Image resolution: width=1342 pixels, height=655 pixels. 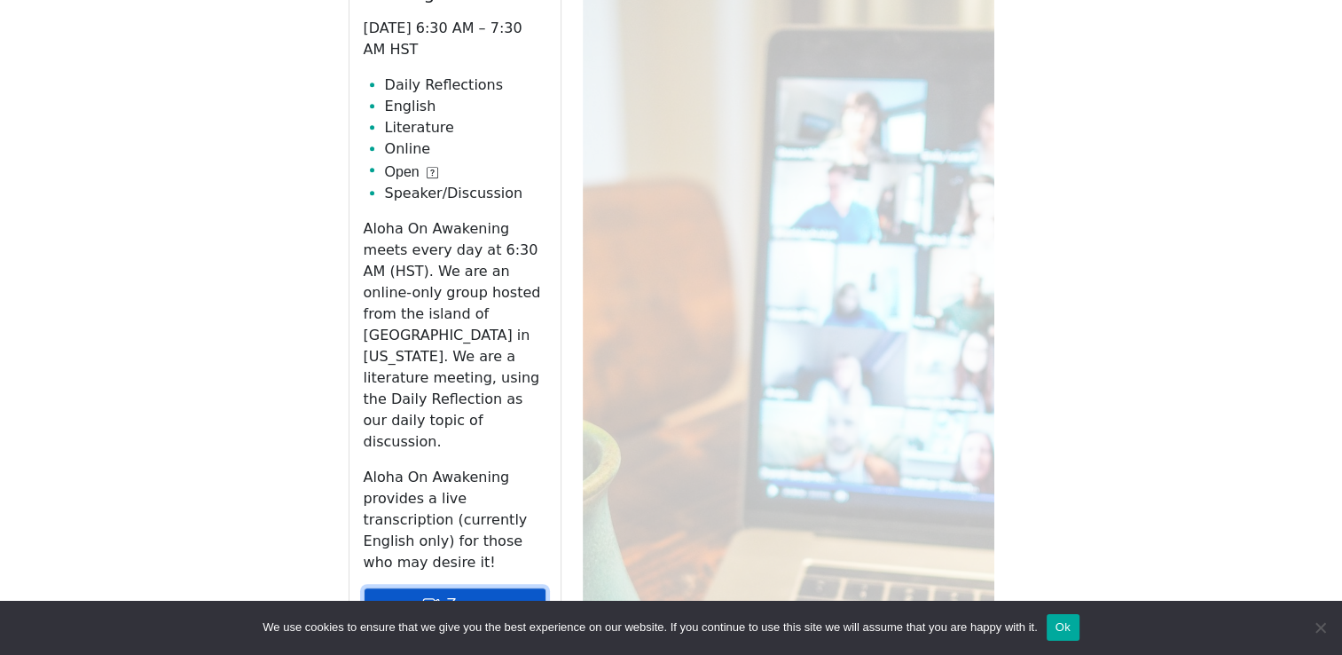 What do you see at coordinates (455, 335) in the screenshot?
I see `p: Aloha On Awakening meets every day at 6:30 AM (HST). We are an online-only group hosted from the ...` at bounding box center [455, 335].